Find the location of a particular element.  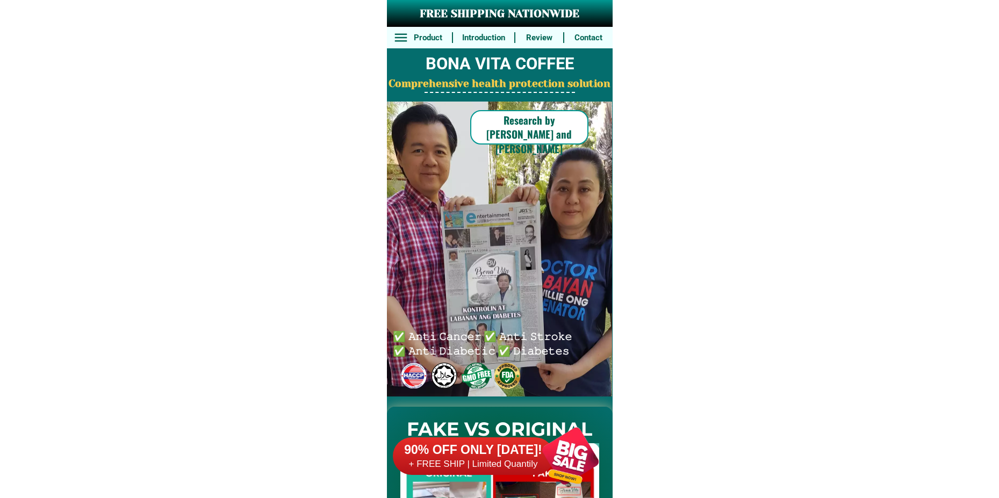

h3: FREE SHIPPING NATIONWIDE is located at coordinates (500, 14).